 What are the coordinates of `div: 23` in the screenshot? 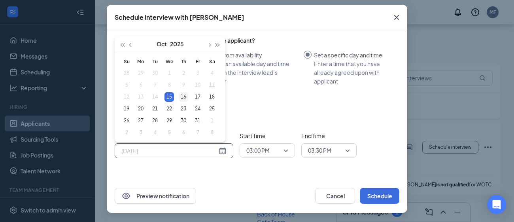 It's located at (184, 109).